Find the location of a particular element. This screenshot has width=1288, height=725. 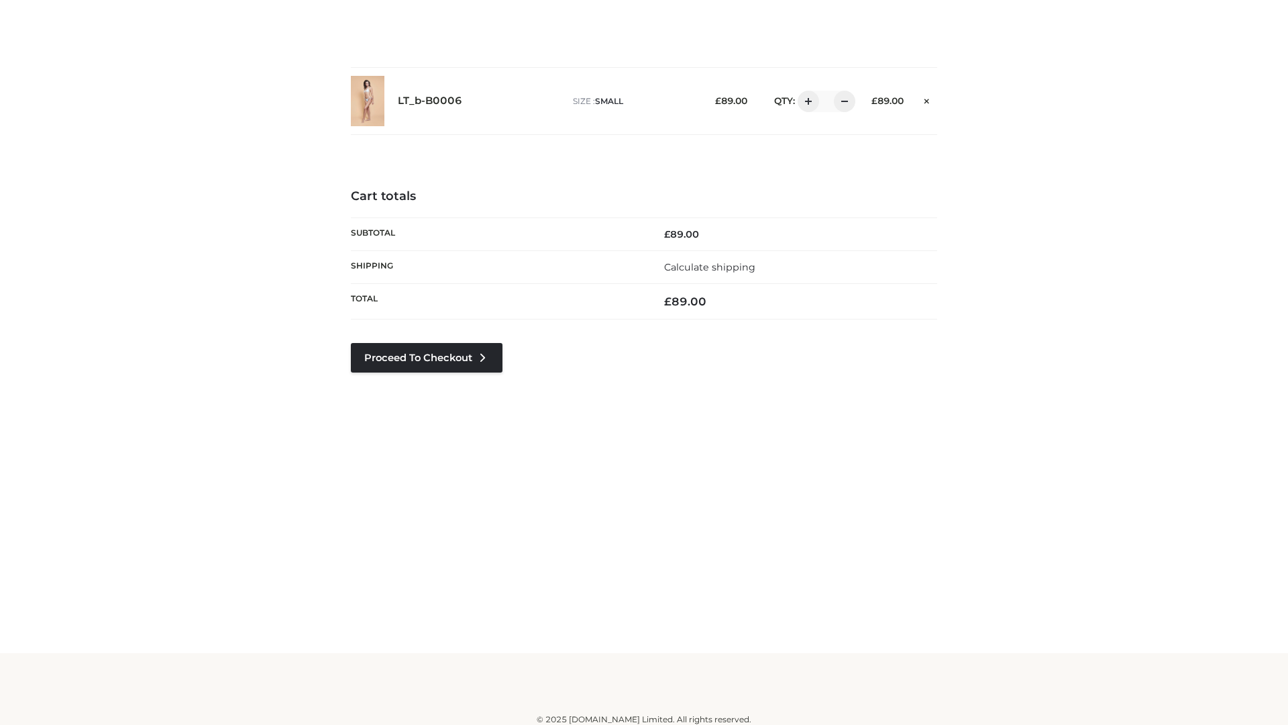

div: QTY: is located at coordinates (806, 101).